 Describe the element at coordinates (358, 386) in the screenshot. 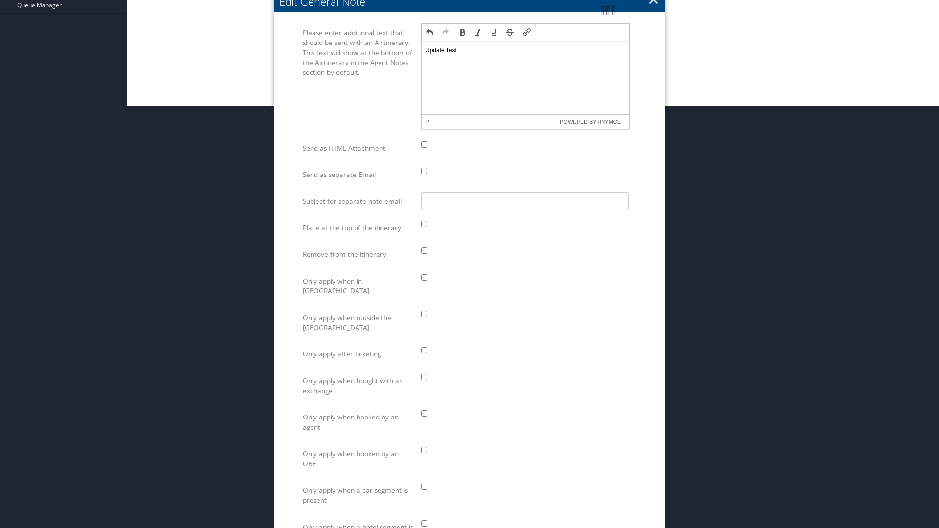

I see `label: Only apply when bought with an exchange` at that location.